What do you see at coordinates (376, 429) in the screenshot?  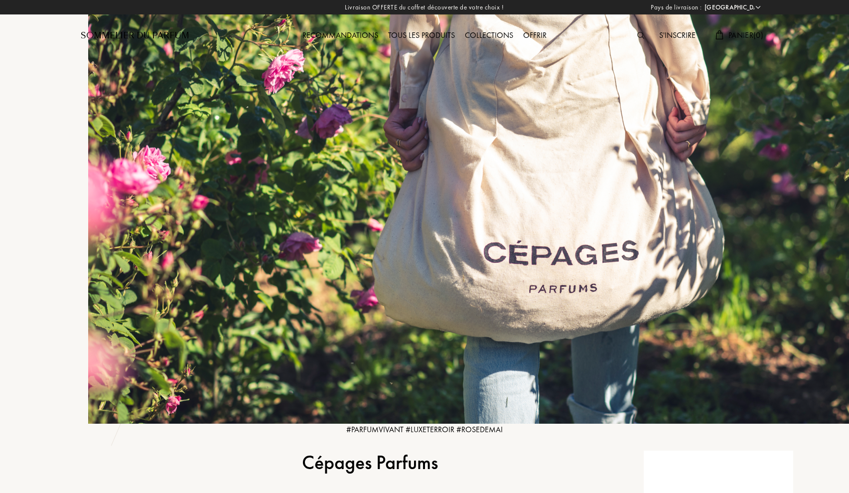 I see `span: # PARFUMVIVANT` at bounding box center [376, 429].